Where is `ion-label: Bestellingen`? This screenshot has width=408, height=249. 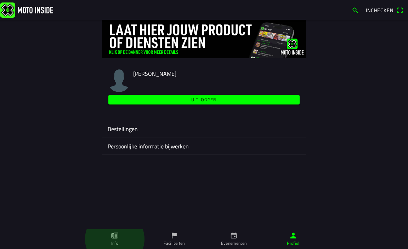
ion-label: Bestellingen is located at coordinates (204, 129).